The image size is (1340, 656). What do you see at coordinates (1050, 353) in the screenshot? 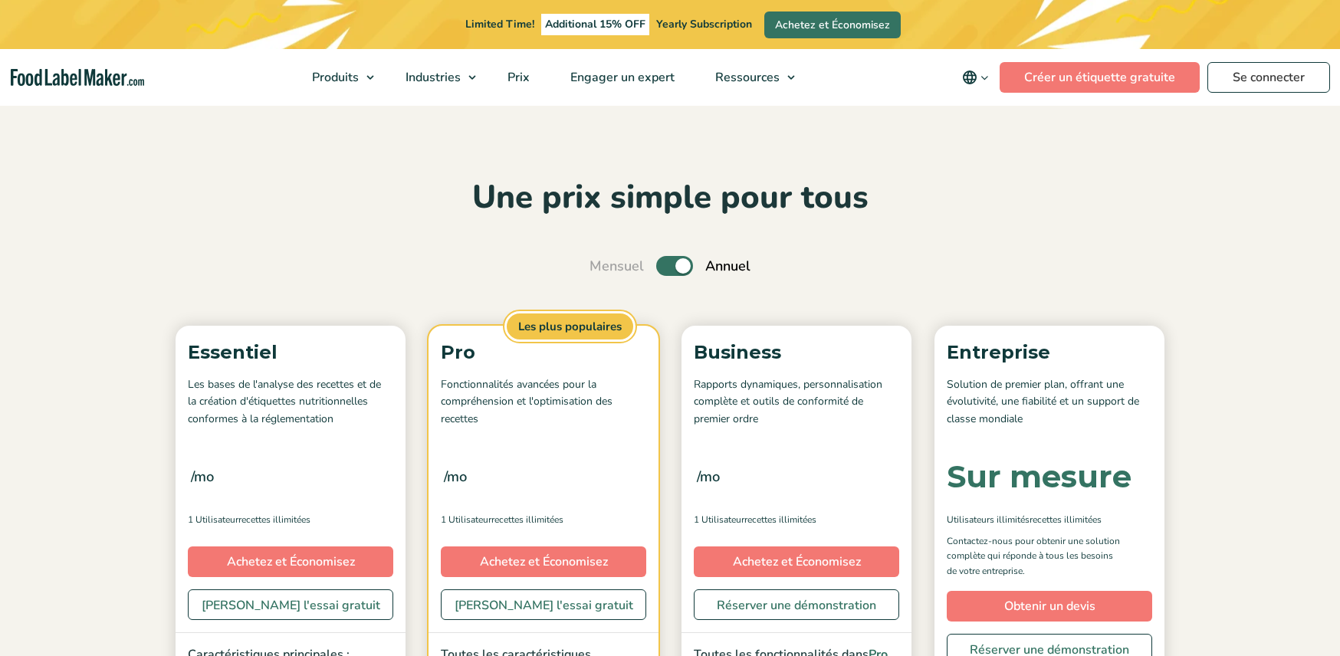
I see `p: Entreprise` at bounding box center [1050, 353].